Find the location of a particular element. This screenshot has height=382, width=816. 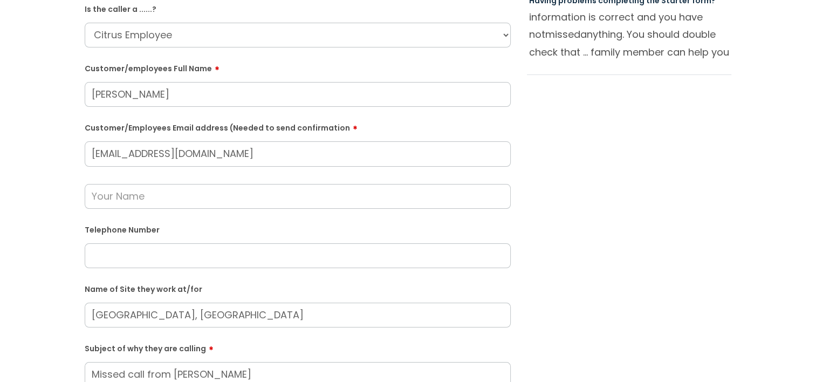

p: information is correct and you have not anything. You should double check that ... family member ... is located at coordinates (629, 34).